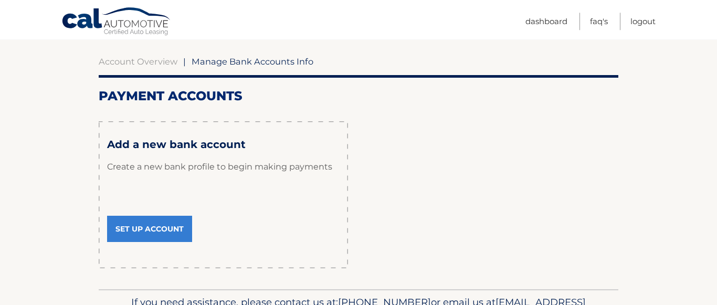 The width and height of the screenshot is (717, 305). What do you see at coordinates (599, 21) in the screenshot?
I see `a: FAQ's` at bounding box center [599, 21].